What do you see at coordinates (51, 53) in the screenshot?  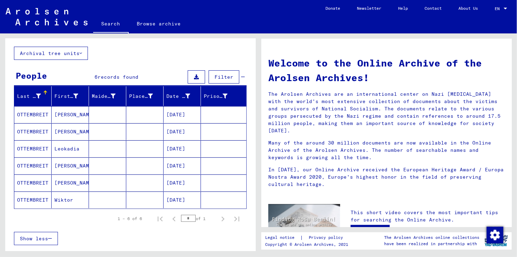 I see `button: Archival tree units` at bounding box center [51, 53].